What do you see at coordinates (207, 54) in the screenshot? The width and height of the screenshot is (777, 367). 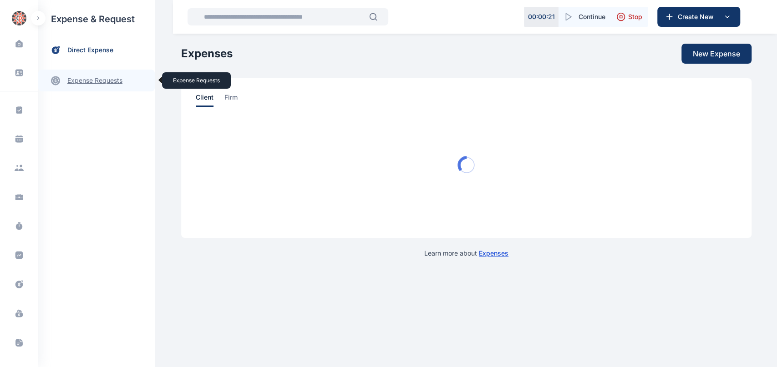 I see `h1: Expenses` at bounding box center [207, 54].